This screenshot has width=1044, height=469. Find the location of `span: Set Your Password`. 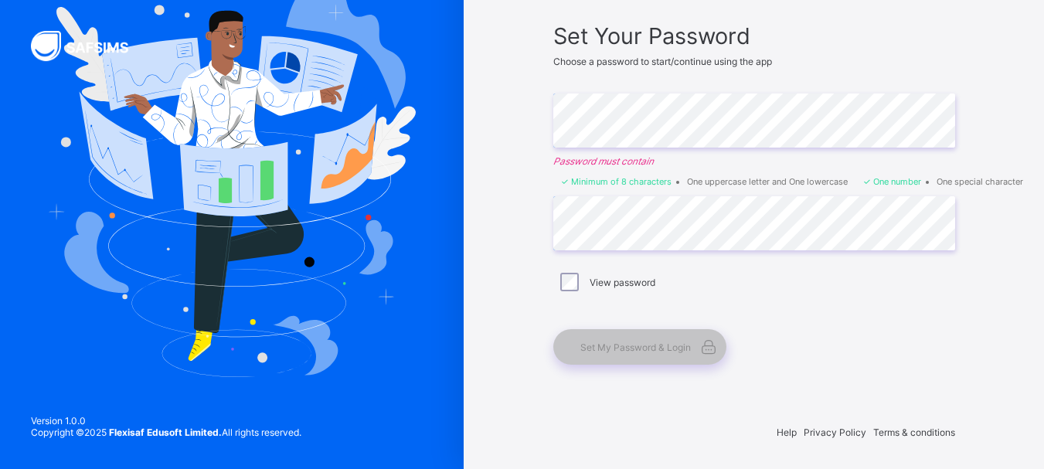

span: Set Your Password is located at coordinates (755, 36).